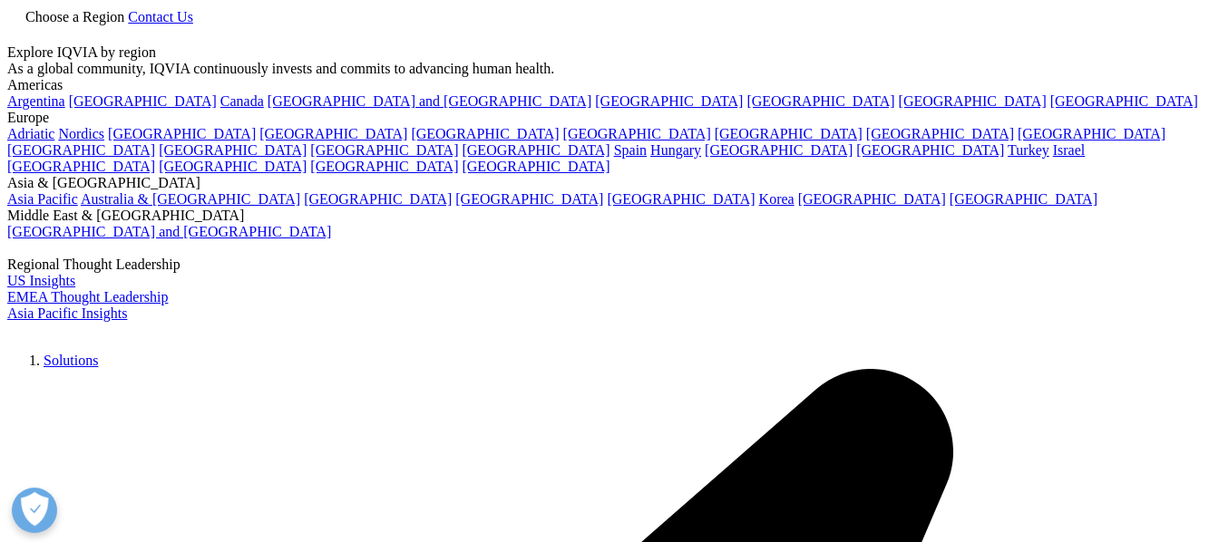 The height and width of the screenshot is (542, 1209). I want to click on a: Solutions, so click(71, 360).